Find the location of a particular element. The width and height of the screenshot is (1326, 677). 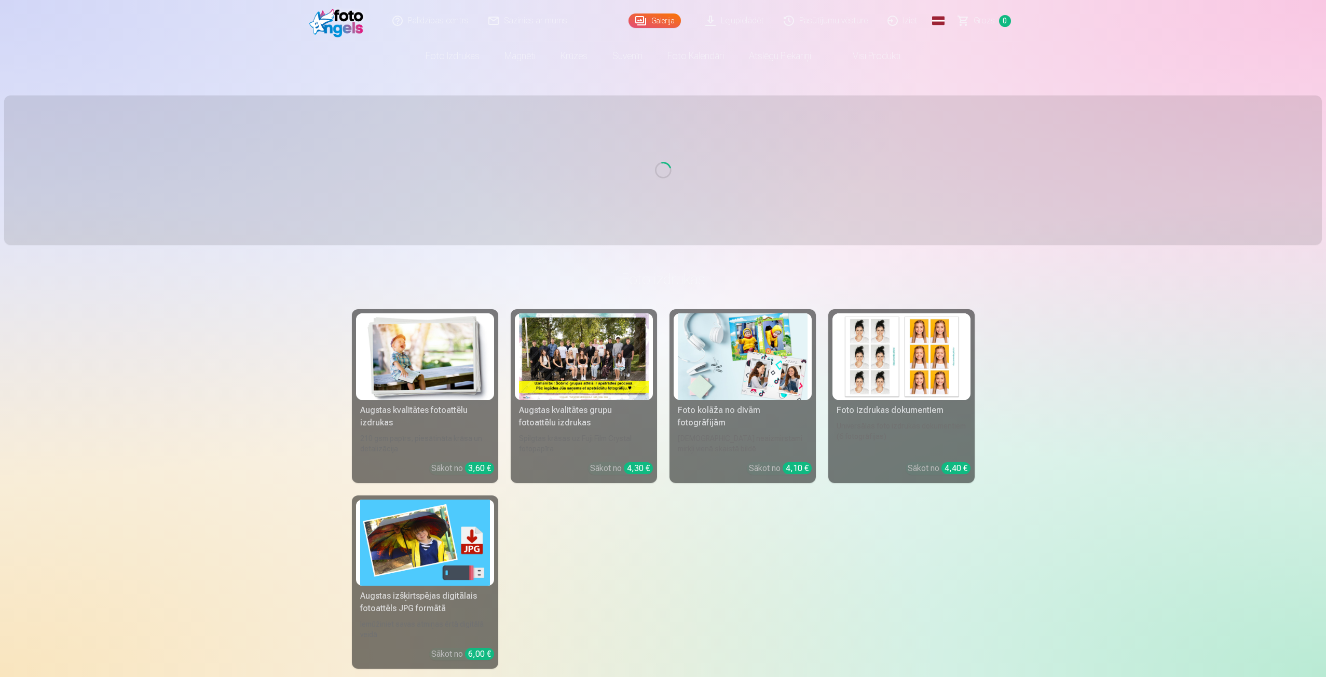

div: 6,00 € is located at coordinates (480, 654).